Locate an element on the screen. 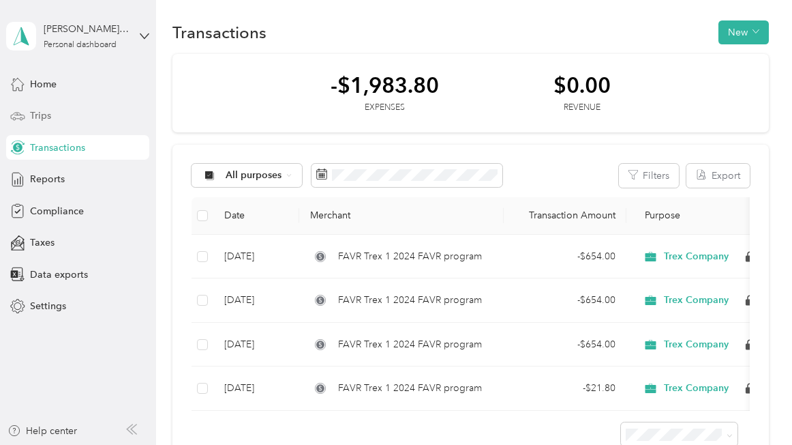  th: Merchant is located at coordinates (402, 215).